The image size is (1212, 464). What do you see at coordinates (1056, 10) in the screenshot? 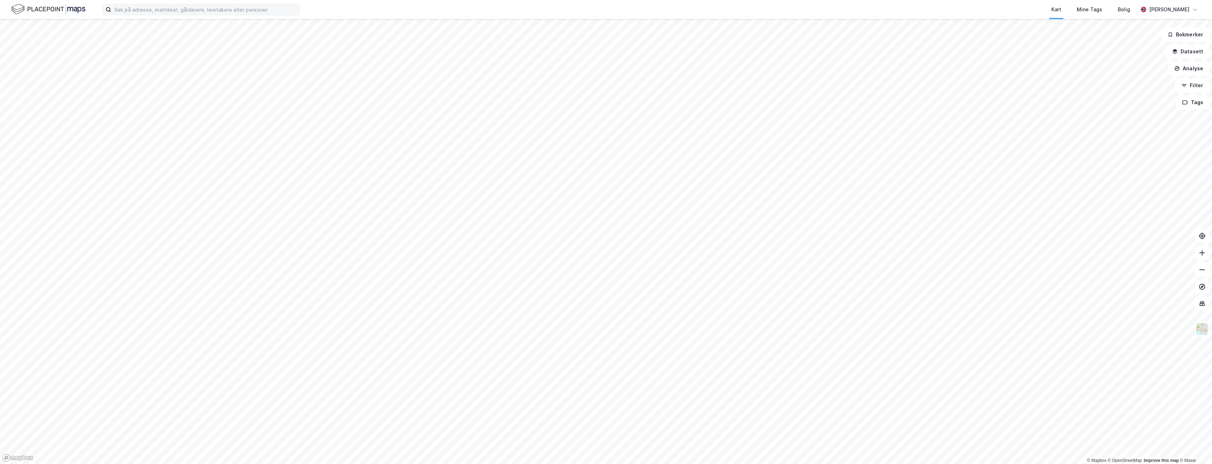
I see `div: Kart` at bounding box center [1056, 10].